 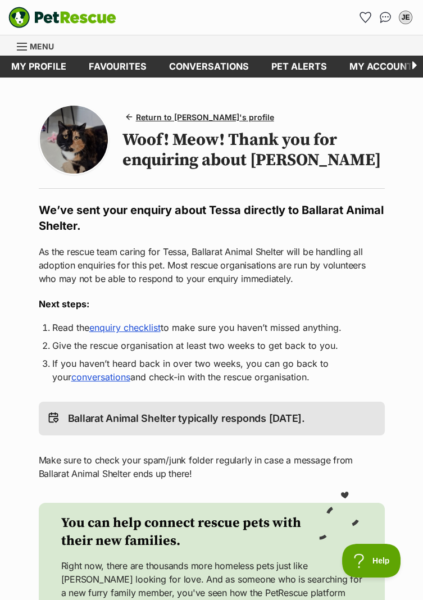 What do you see at coordinates (405, 17) in the screenshot?
I see `div: JE` at bounding box center [405, 17].